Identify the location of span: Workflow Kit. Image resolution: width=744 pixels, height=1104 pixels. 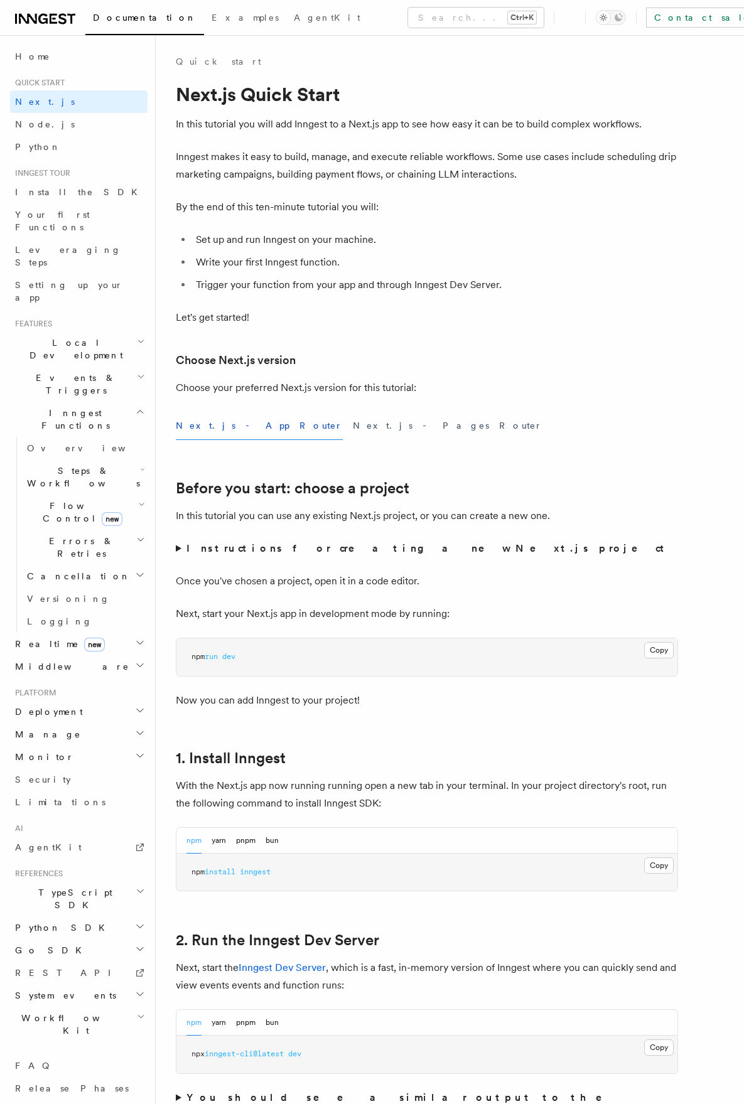
(73, 1025).